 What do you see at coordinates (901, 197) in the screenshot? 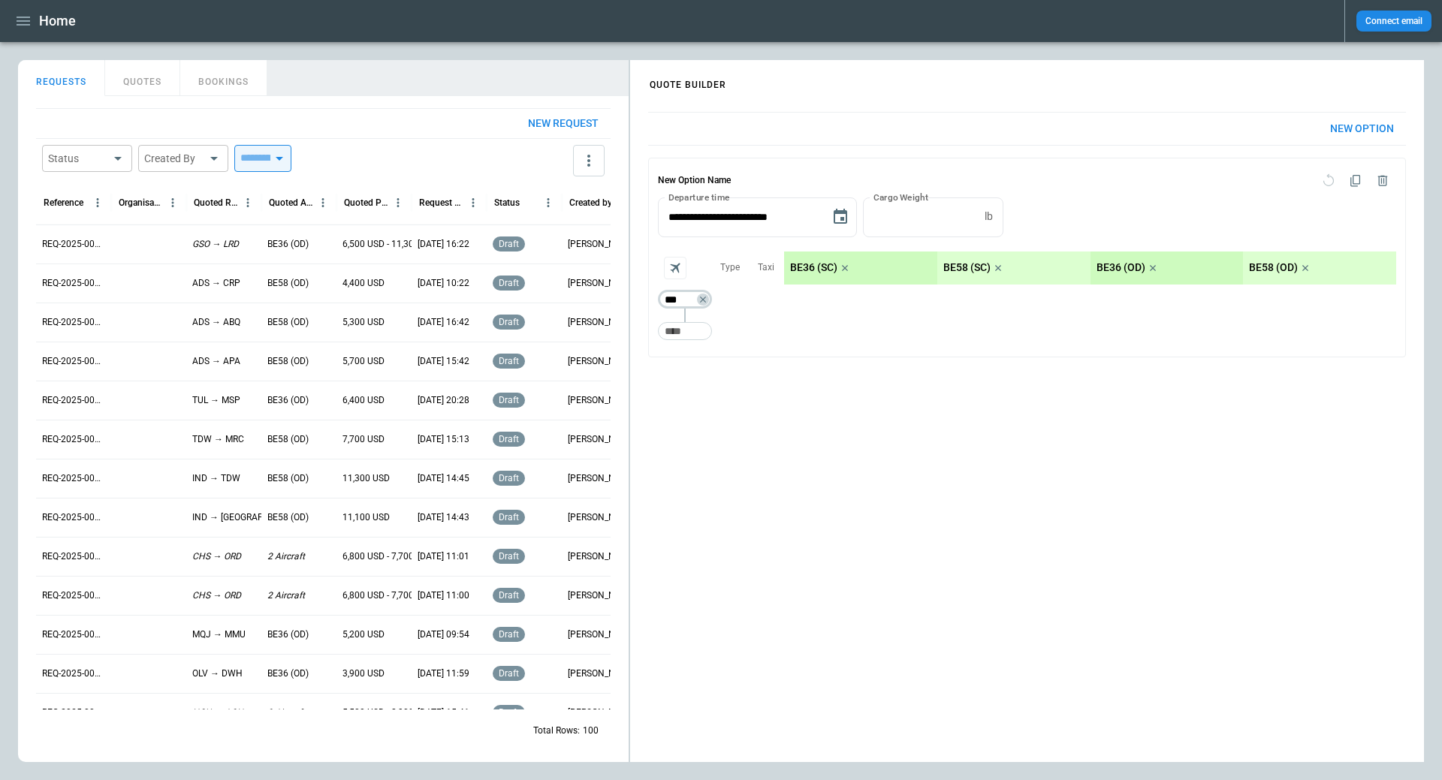
I see `label: Cargo Weight` at bounding box center [901, 197].